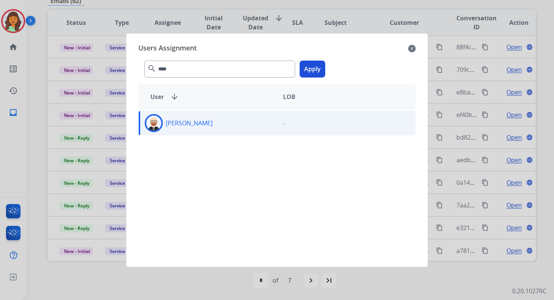 The height and width of the screenshot is (300, 554). Describe the element at coordinates (412, 49) in the screenshot. I see `mat-icon: close` at that location.